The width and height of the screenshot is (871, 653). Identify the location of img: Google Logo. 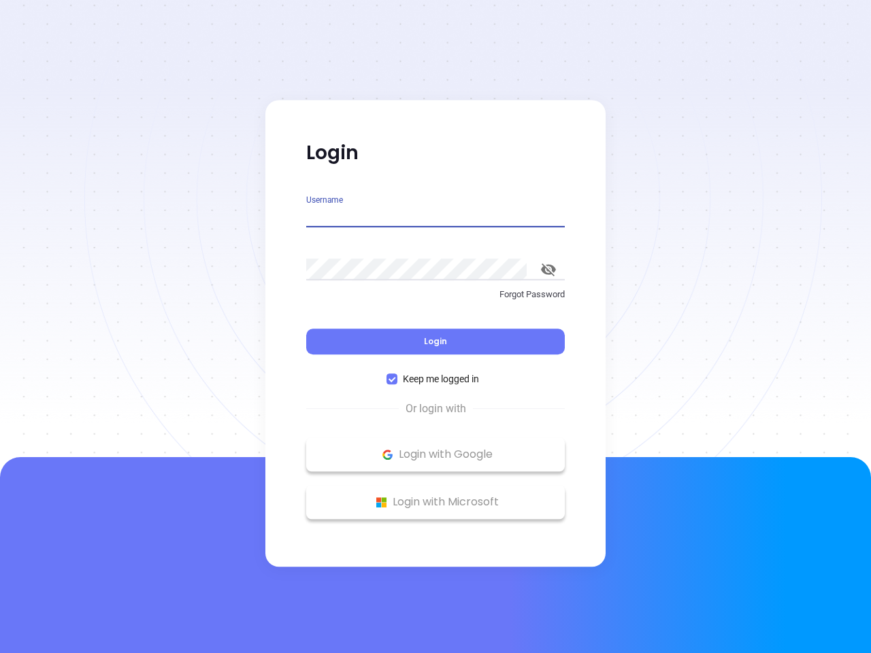
(387, 454).